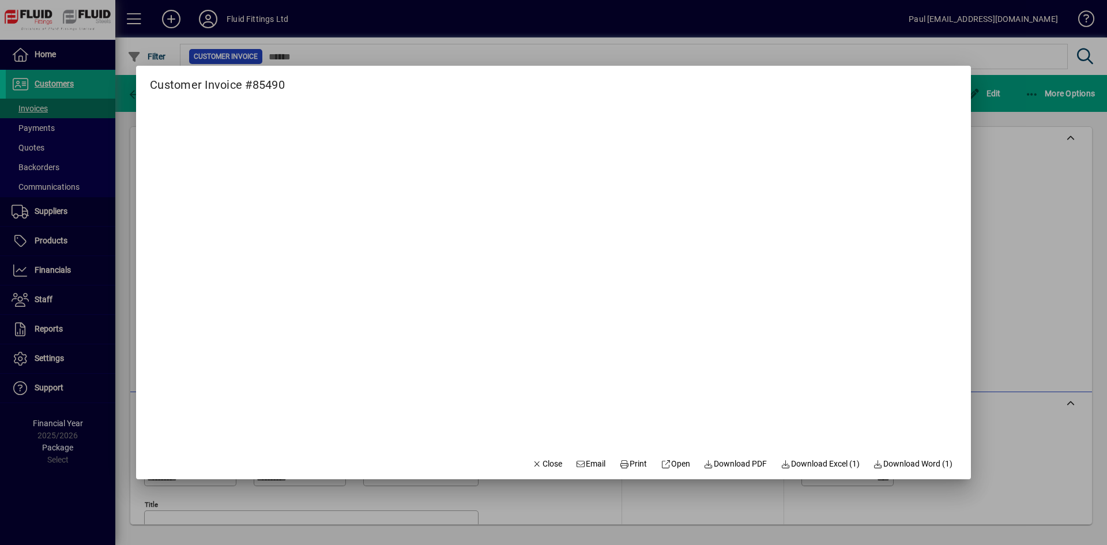 This screenshot has width=1107, height=545. What do you see at coordinates (914, 464) in the screenshot?
I see `button: Download Word (1)` at bounding box center [914, 464].